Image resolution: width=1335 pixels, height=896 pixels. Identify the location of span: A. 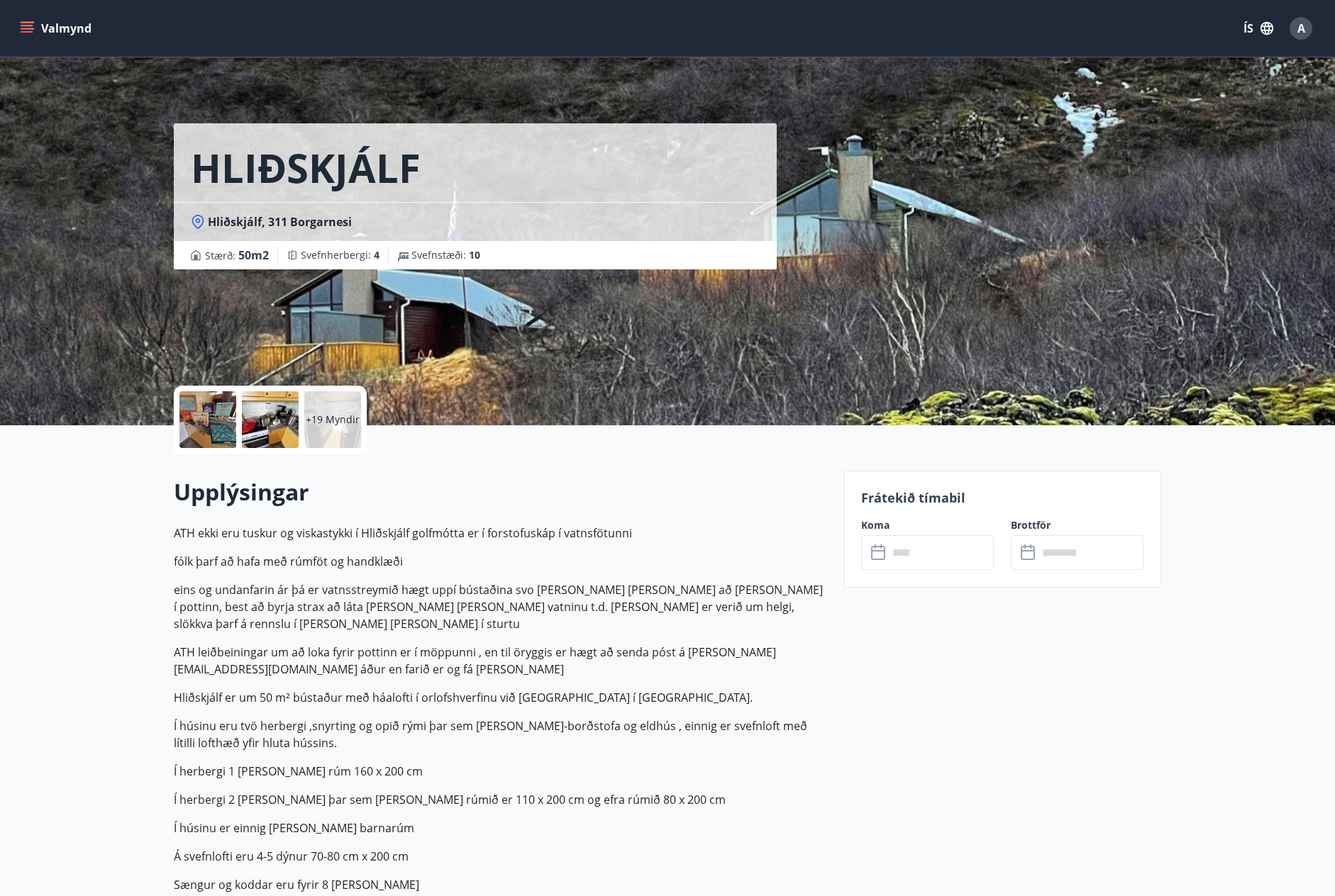
(1301, 29).